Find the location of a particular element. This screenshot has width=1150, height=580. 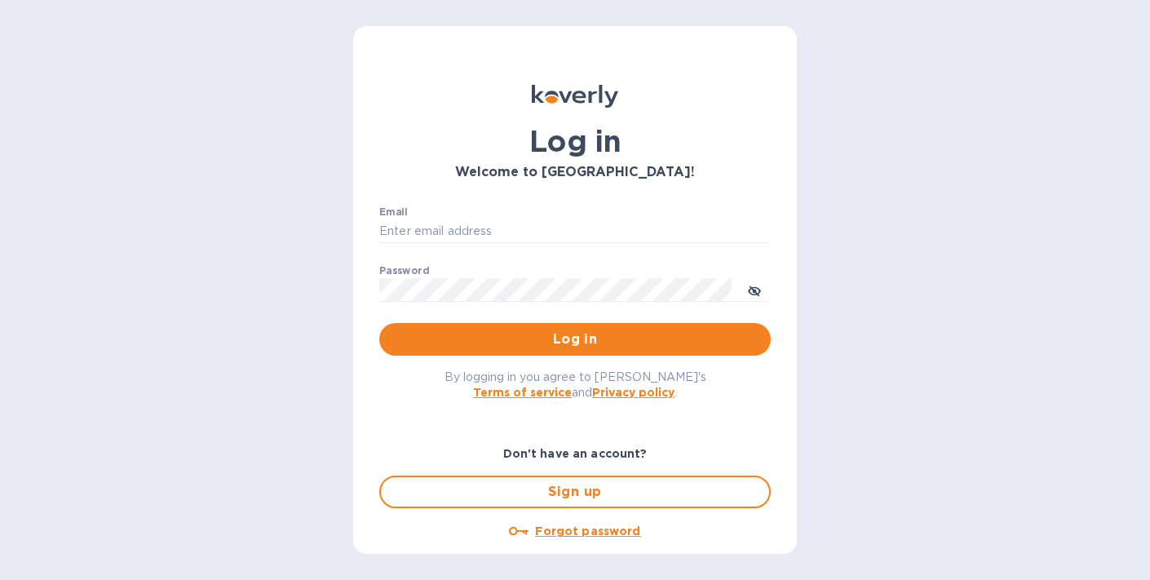

a: Privacy policy is located at coordinates (633, 392).